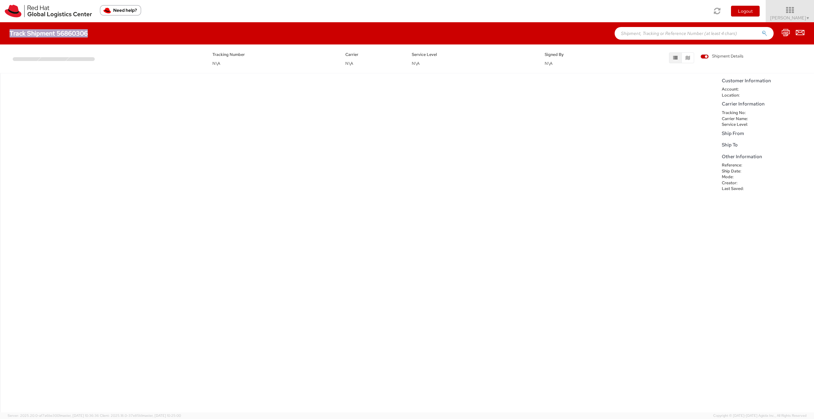 The height and width of the screenshot is (419, 814). I want to click on h5: Ship To, so click(766, 145).